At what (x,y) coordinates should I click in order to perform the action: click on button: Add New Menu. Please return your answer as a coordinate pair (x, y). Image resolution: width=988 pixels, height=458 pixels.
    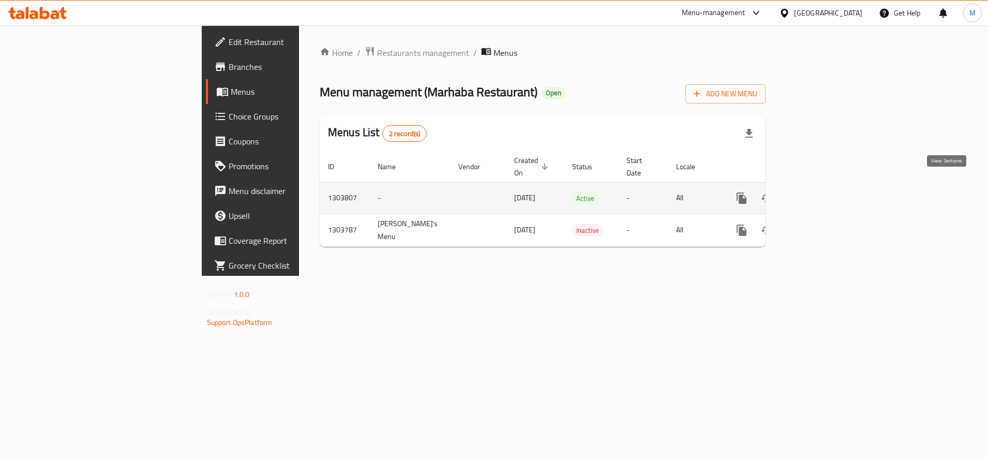
    Looking at the image, I should click on (725, 94).